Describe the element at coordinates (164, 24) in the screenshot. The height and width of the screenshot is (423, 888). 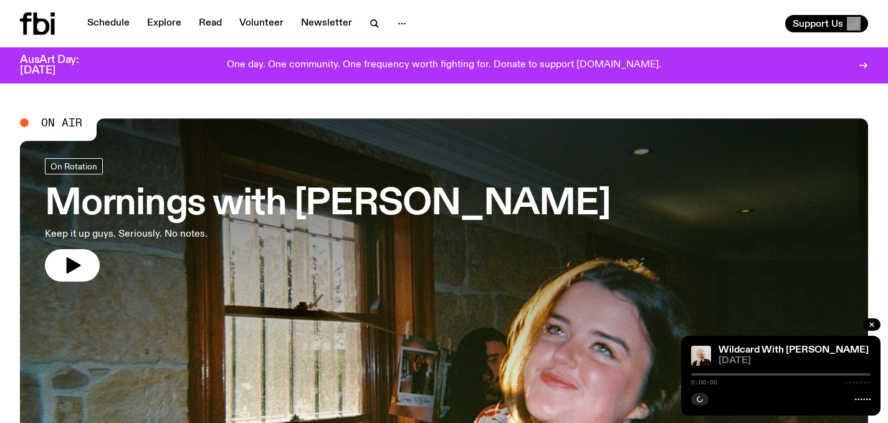
I see `a: Explore` at that location.